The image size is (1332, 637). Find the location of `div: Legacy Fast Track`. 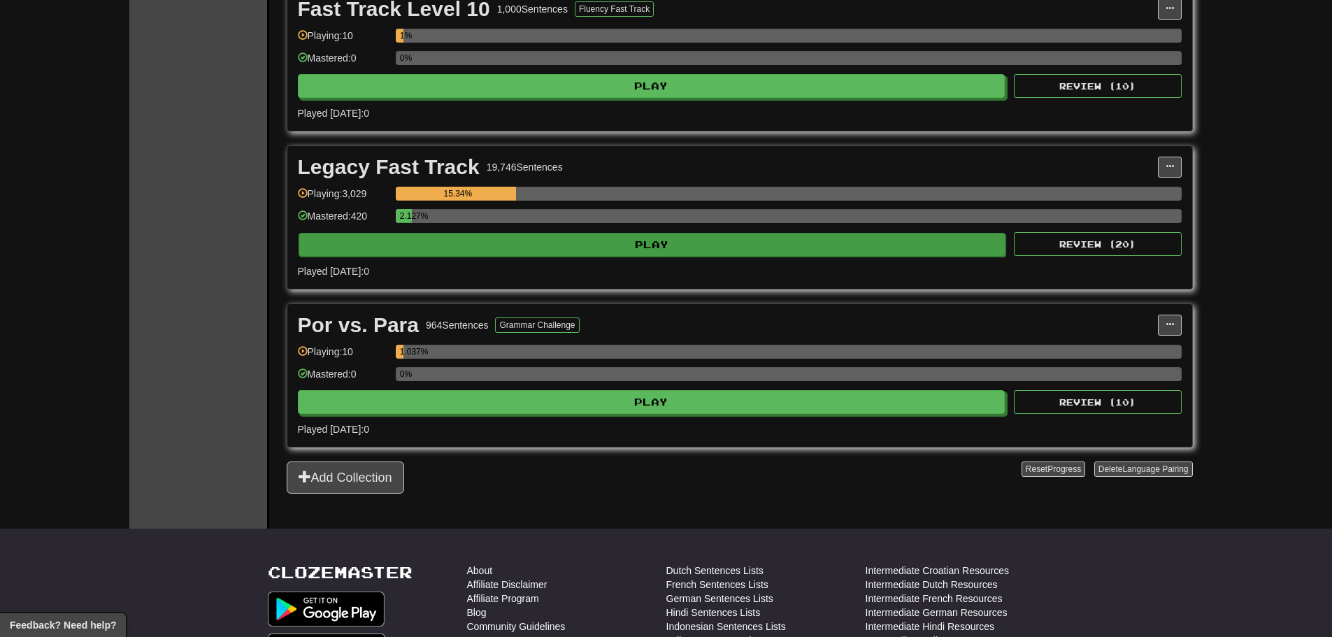

div: Legacy Fast Track is located at coordinates (389, 167).